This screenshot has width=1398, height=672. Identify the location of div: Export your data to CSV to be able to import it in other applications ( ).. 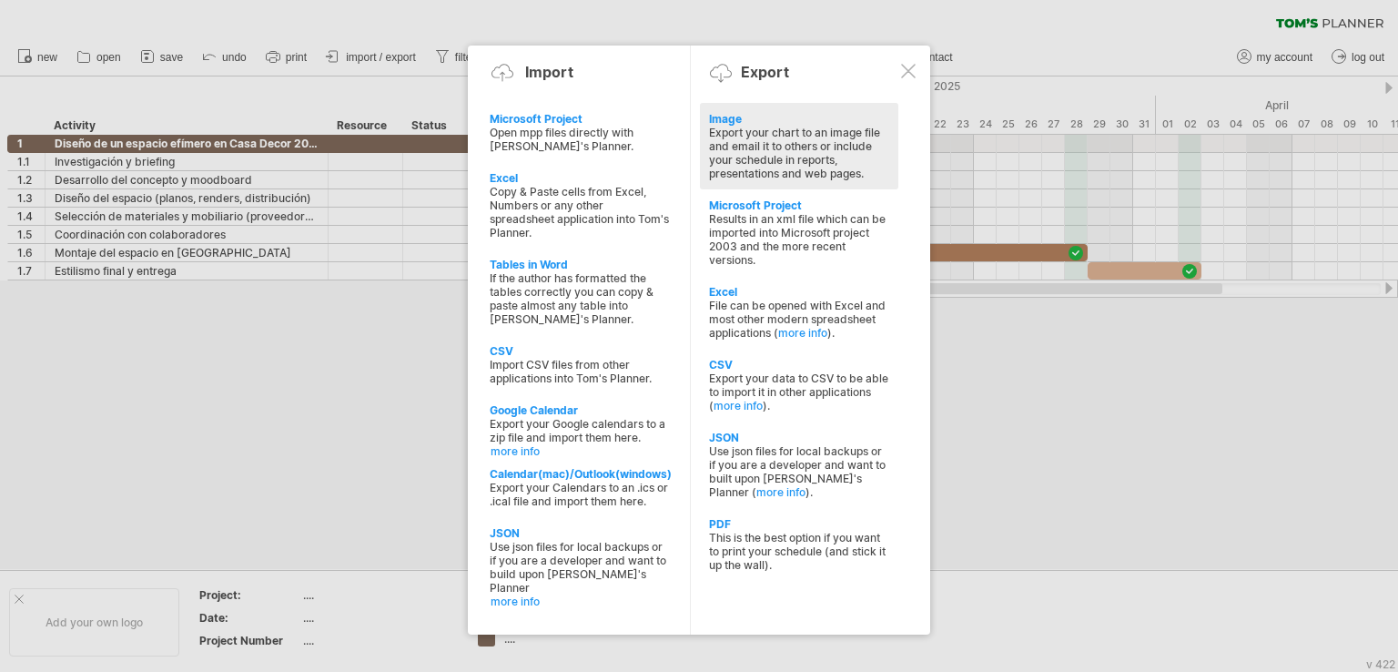
(799, 391).